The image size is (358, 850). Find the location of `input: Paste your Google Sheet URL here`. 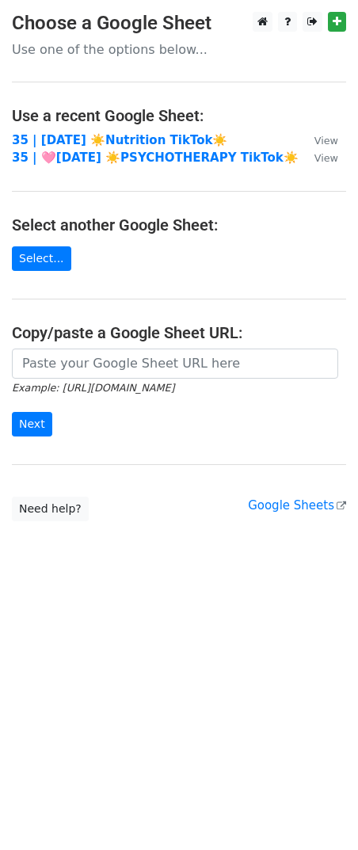

input: Paste your Google Sheet URL here is located at coordinates (175, 364).